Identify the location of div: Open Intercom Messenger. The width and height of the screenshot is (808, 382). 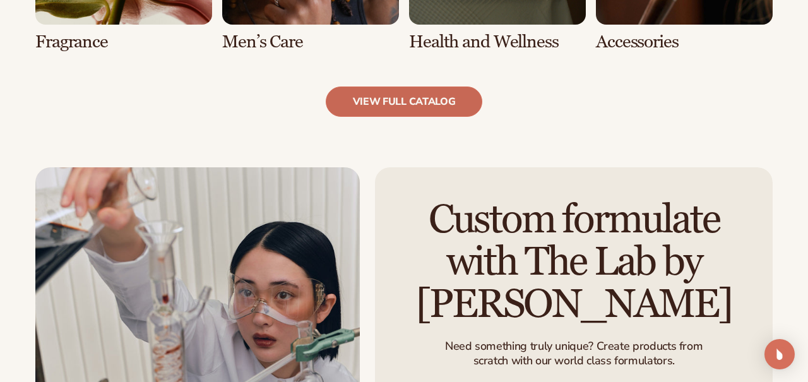
(779, 354).